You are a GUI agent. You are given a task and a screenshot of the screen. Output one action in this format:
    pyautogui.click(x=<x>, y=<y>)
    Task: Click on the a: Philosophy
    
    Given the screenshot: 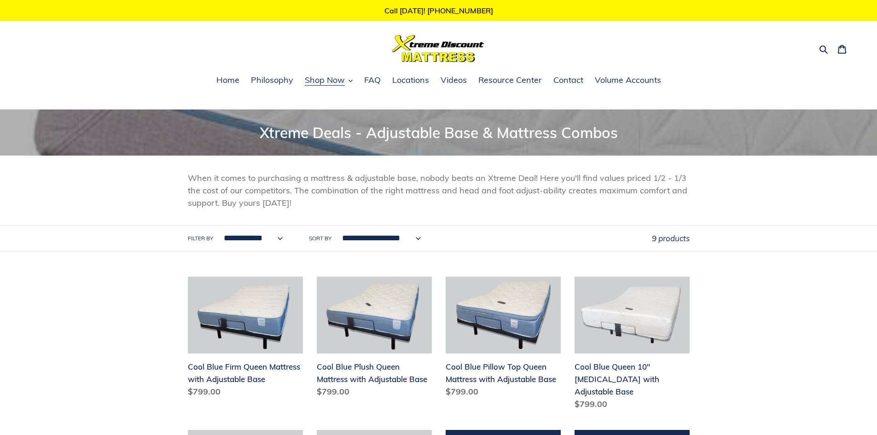 What is the action you would take?
    pyautogui.click(x=272, y=81)
    